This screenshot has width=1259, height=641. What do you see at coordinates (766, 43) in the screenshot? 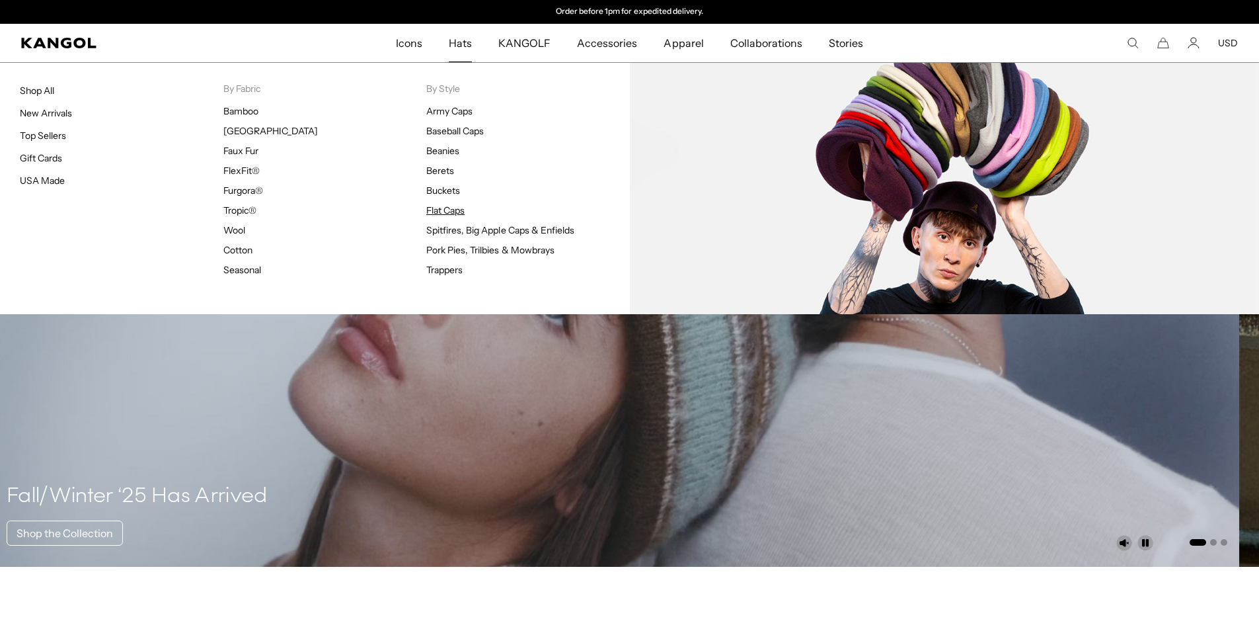
I see `span: Collaborations` at bounding box center [766, 43].